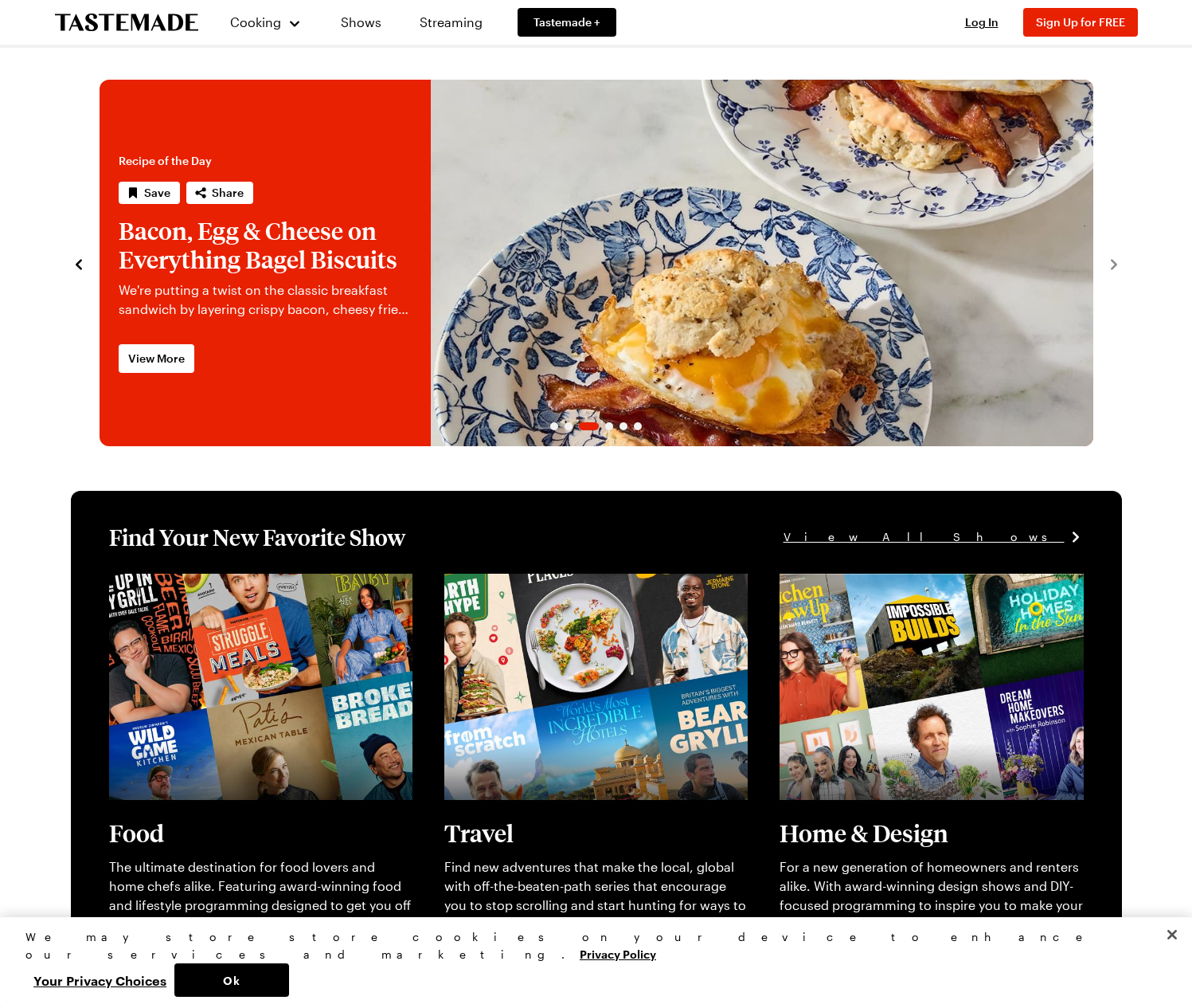 The width and height of the screenshot is (1192, 1008). What do you see at coordinates (618, 952) in the screenshot?
I see `a: More information about your privacy, opens in a new tab` at bounding box center [618, 952].